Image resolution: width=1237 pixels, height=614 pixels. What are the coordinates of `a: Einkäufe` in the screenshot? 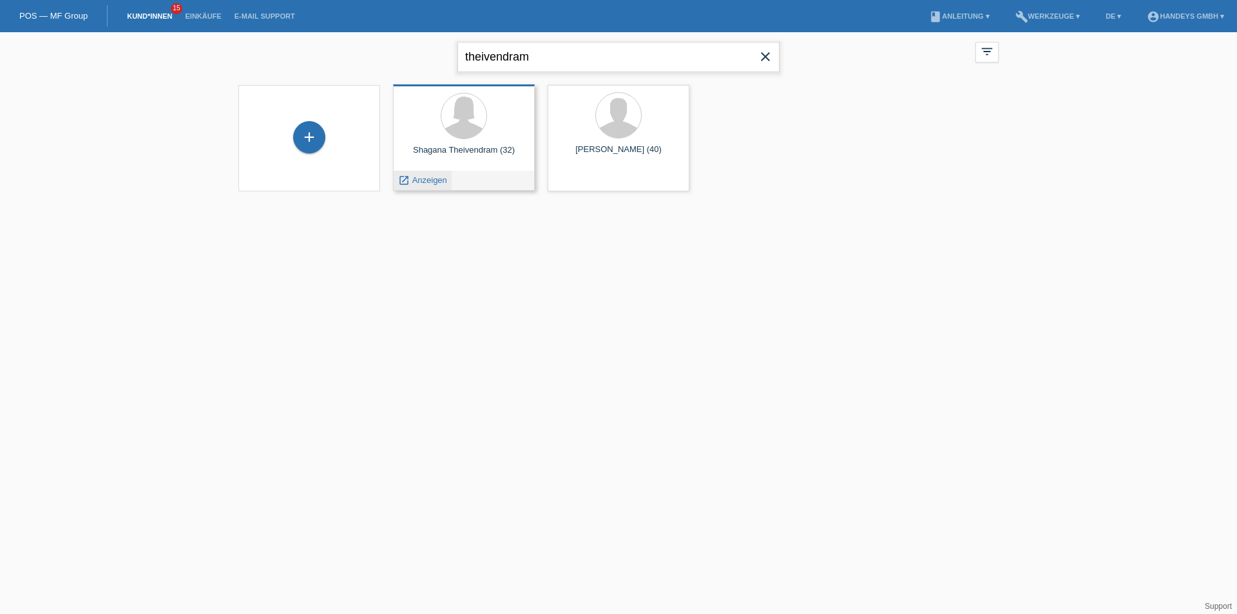 It's located at (203, 16).